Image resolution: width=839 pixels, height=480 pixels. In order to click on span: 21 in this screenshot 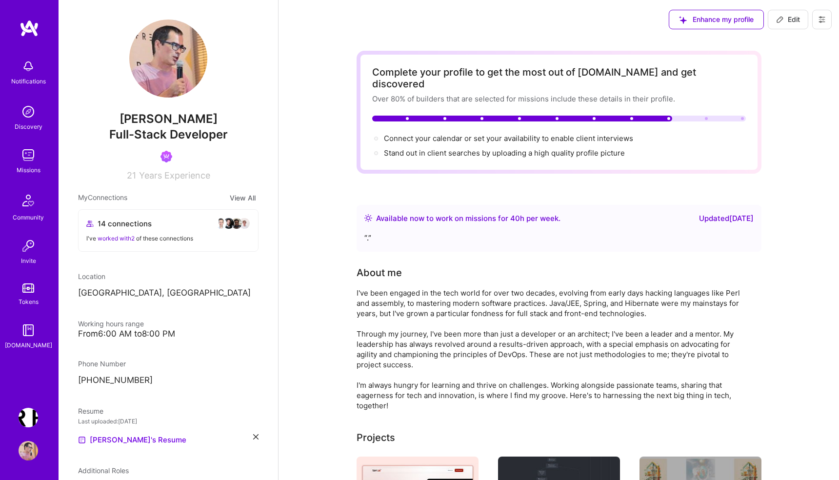, I will do `click(131, 175)`.